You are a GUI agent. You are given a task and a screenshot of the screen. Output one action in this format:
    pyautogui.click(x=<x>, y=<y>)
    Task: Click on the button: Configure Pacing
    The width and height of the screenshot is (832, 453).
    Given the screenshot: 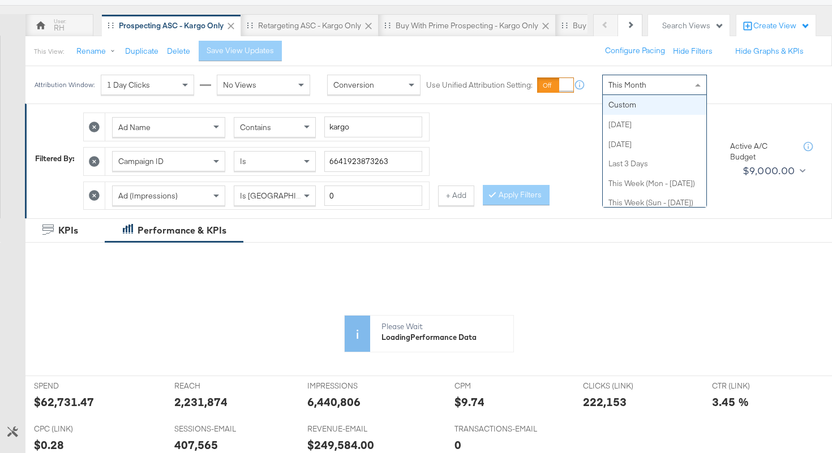 What is the action you would take?
    pyautogui.click(x=635, y=51)
    